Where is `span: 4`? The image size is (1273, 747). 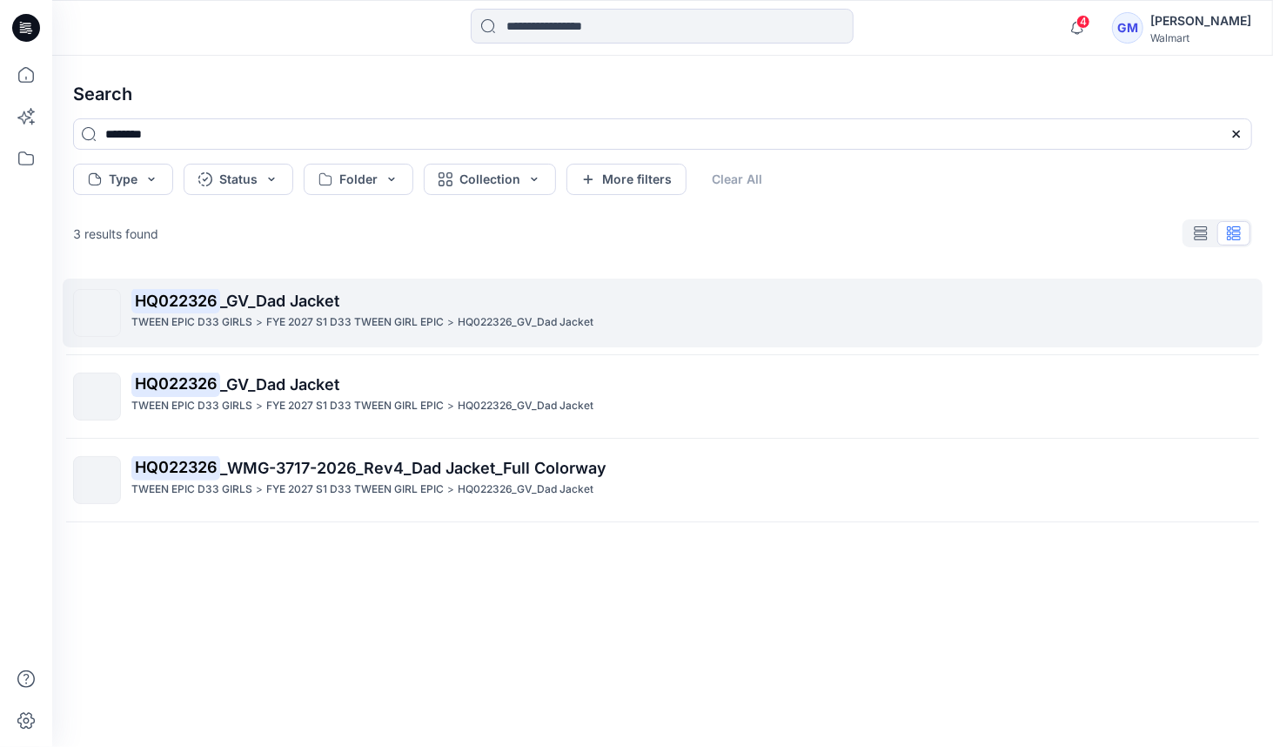 span: 4 is located at coordinates (1084, 22).